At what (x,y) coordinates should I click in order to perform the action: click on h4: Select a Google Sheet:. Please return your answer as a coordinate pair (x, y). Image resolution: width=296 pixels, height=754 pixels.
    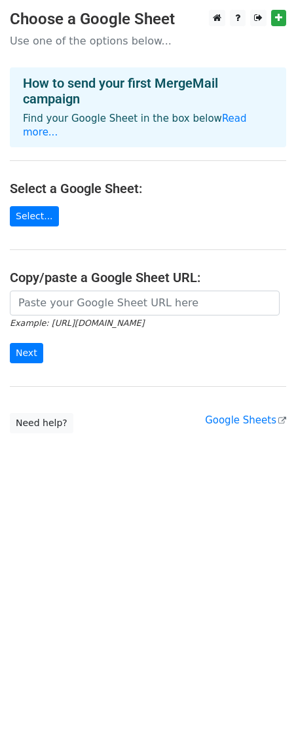
    Looking at the image, I should click on (148, 189).